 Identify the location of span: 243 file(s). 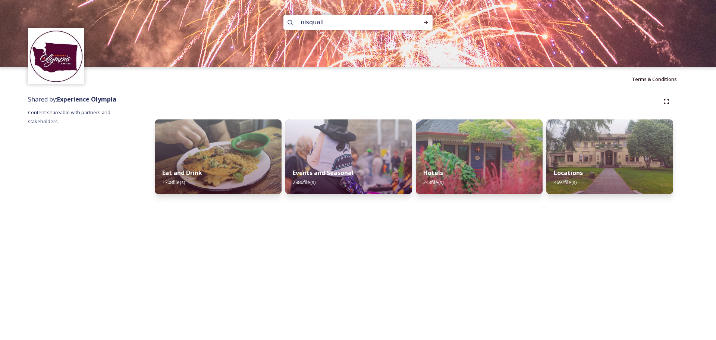
(433, 182).